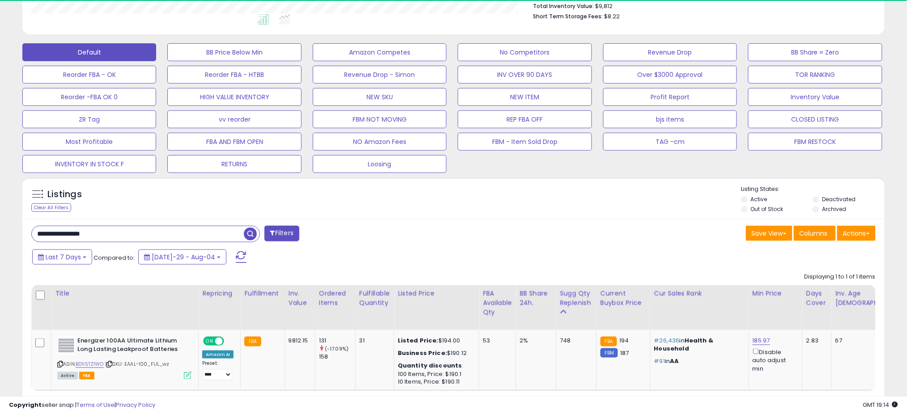 Image resolution: width=907 pixels, height=414 pixels. What do you see at coordinates (89, 52) in the screenshot?
I see `button: Default` at bounding box center [89, 52].